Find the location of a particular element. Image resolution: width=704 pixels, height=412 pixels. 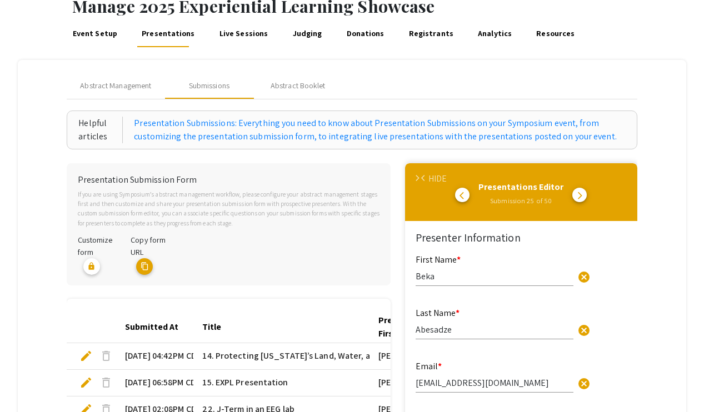

span: Presentations Editor is located at coordinates (521, 187).